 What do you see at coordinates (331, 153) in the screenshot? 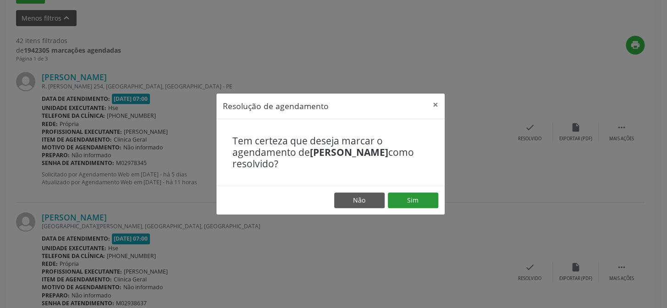
I see `h4: Tem certeza que deseja marcar o agendamento de como resolvido?` at bounding box center [331, 153].